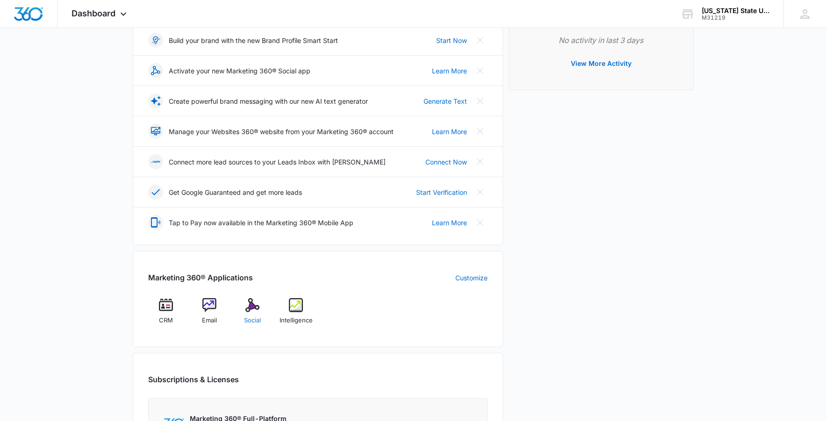 The width and height of the screenshot is (826, 421). What do you see at coordinates (253, 40) in the screenshot?
I see `p: Build your brand with the new Brand Profile Smart Start` at bounding box center [253, 40].